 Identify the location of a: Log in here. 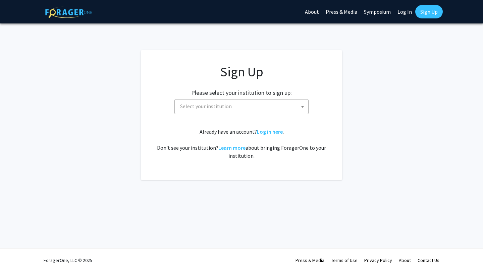
(269, 132).